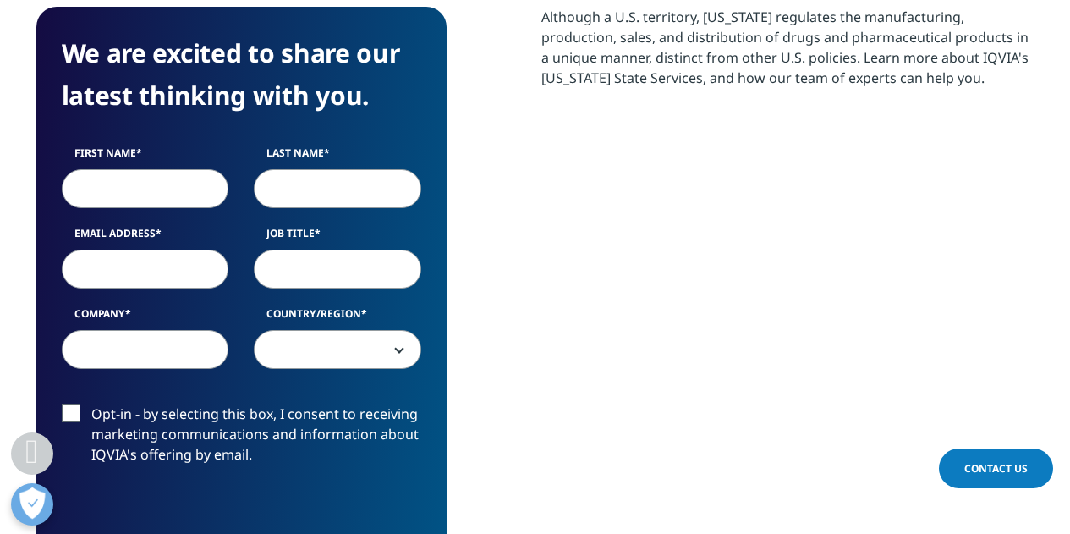  I want to click on label: First Name, so click(146, 157).